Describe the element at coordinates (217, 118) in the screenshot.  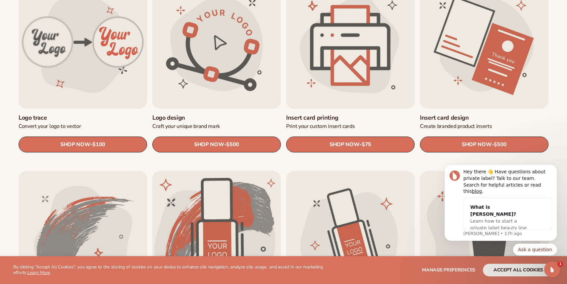
I see `a: Logo design` at that location.